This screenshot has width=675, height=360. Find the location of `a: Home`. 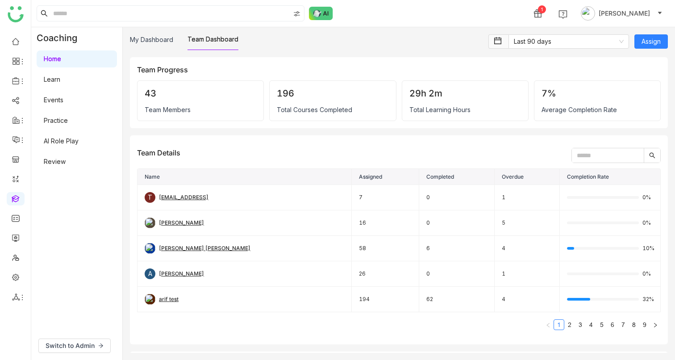

a: Home is located at coordinates (52, 58).